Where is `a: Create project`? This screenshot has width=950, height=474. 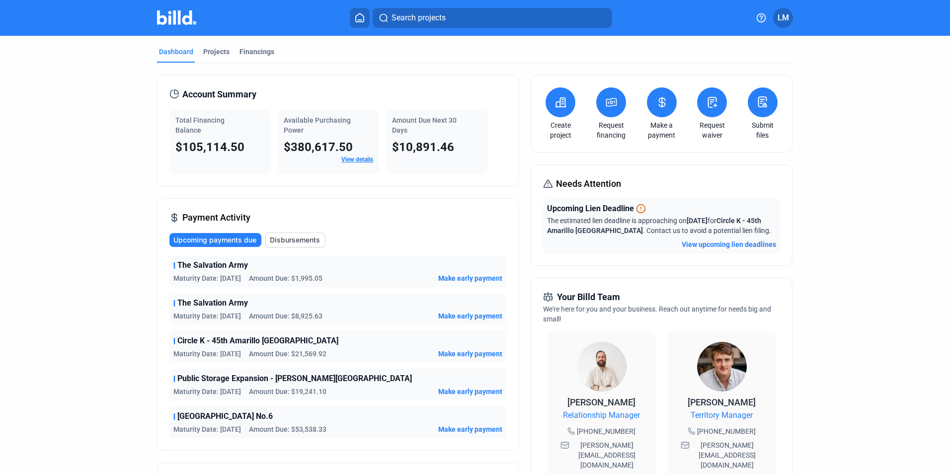 a: Create project is located at coordinates (560, 130).